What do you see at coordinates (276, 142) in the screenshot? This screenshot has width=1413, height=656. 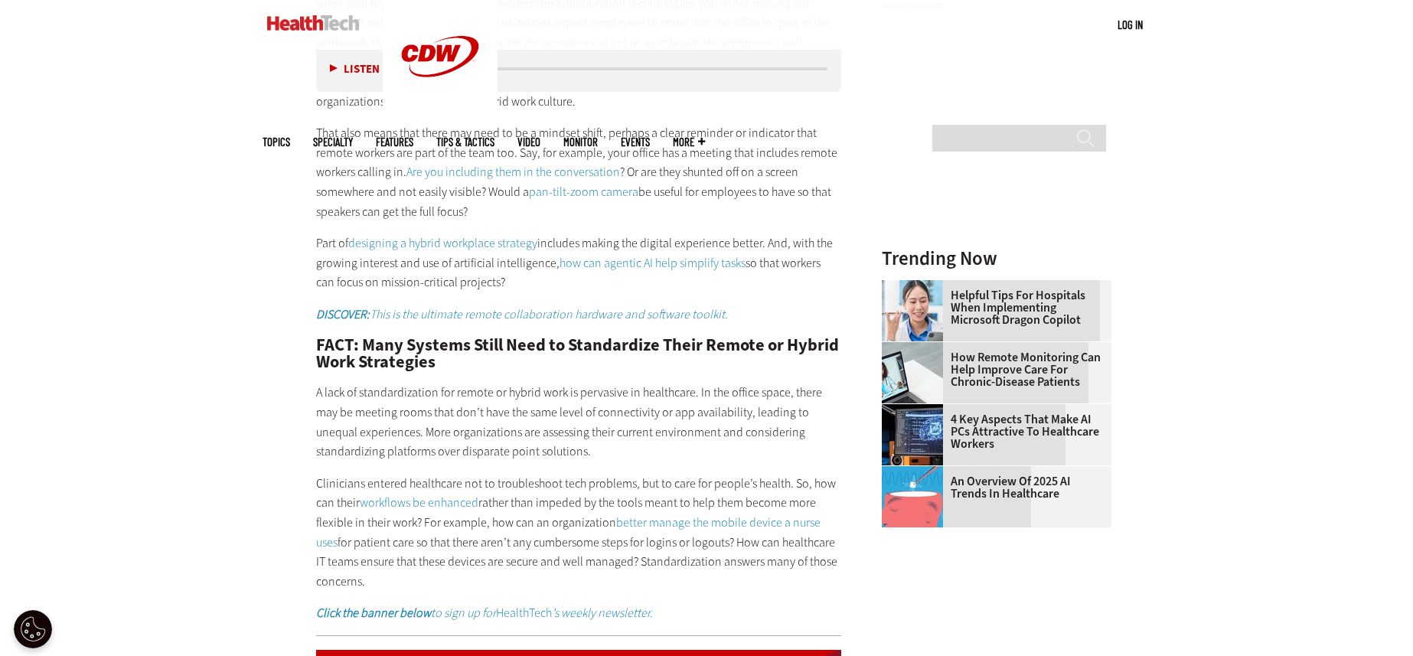 I see `span: Topics` at bounding box center [276, 142].